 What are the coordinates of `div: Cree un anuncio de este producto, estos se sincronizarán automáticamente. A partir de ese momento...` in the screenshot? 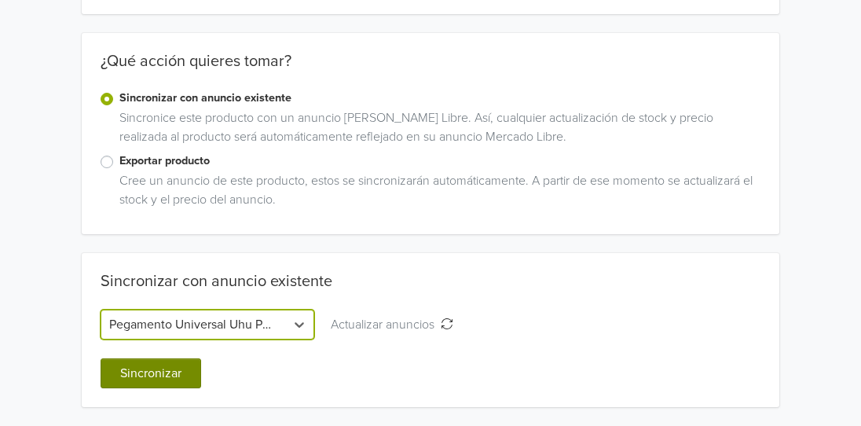 It's located at (437, 193).